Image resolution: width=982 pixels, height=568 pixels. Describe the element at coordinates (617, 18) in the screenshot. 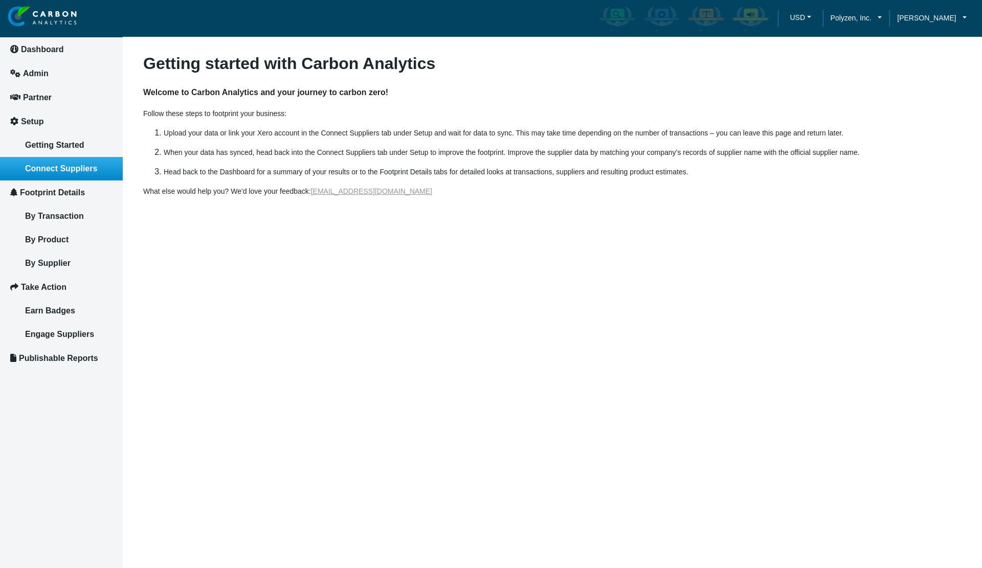

I see `img: carbon-aware-enabled.png` at that location.